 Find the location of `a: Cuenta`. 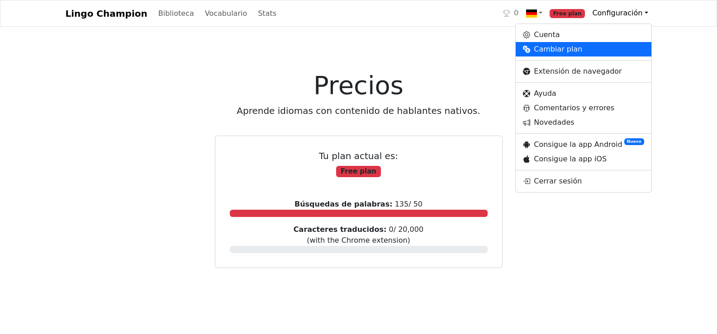

a: Cuenta is located at coordinates (583, 35).